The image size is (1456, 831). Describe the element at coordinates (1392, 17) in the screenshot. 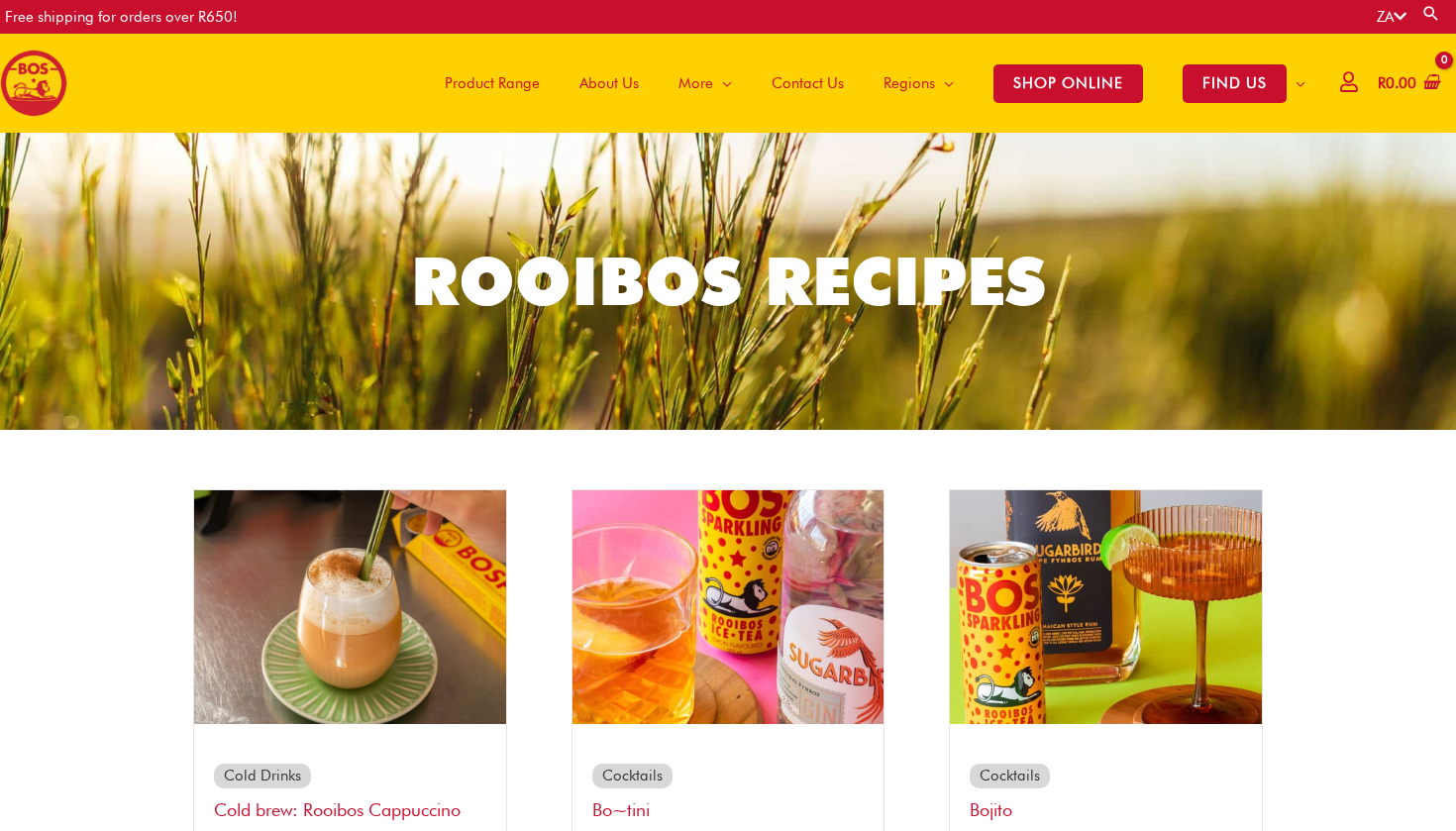

I see `a: ZA` at that location.